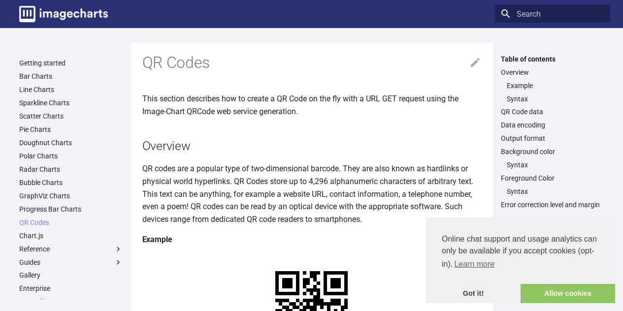 This screenshot has height=311, width=623. What do you see at coordinates (71, 90) in the screenshot?
I see `a: Line Charts` at bounding box center [71, 90].